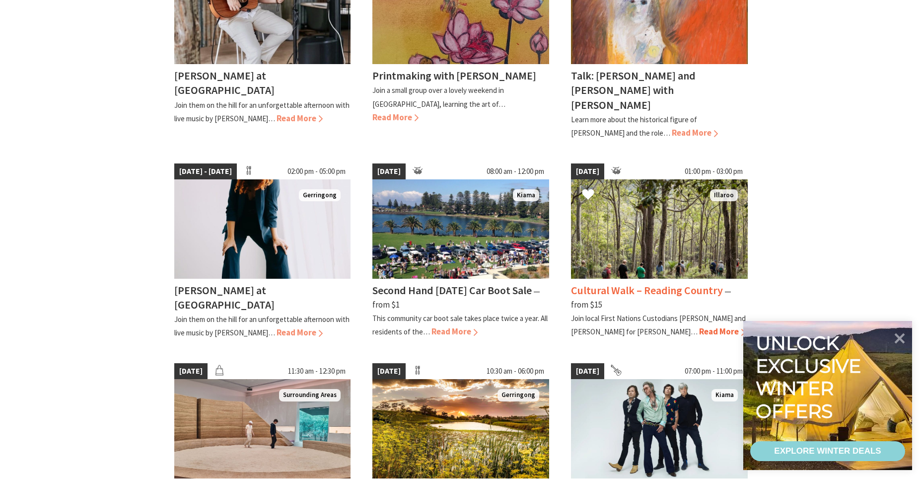  Describe the element at coordinates (659, 229) in the screenshot. I see `img: Visitors walk in single file along the Buddawang Track` at that location.